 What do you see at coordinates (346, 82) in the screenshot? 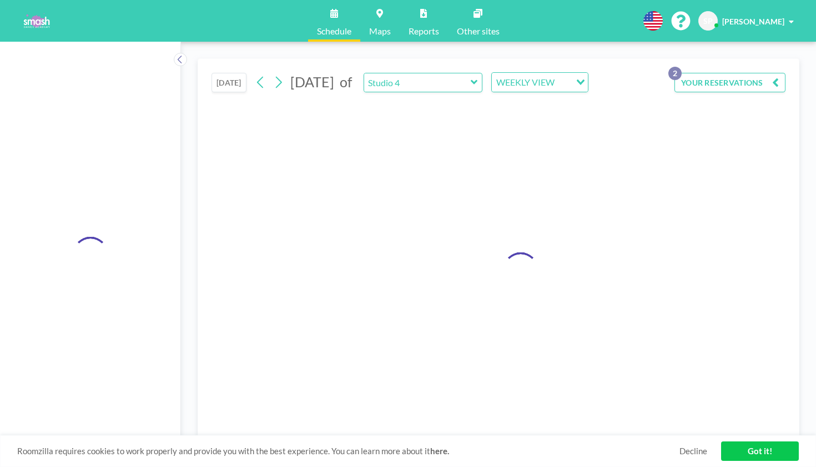
I see `span: of` at bounding box center [346, 82].